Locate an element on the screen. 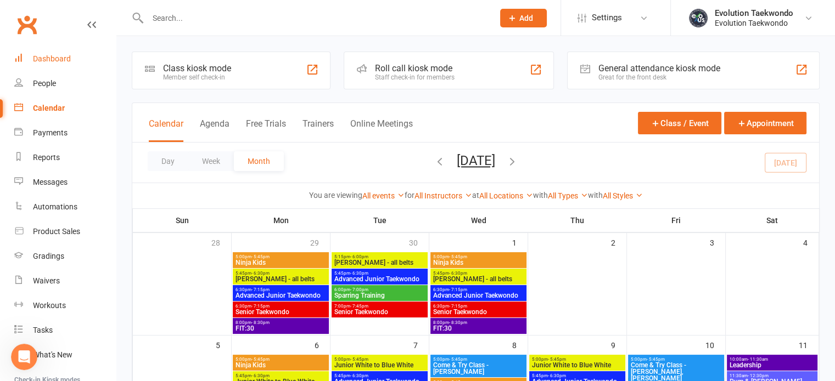 The width and height of the screenshot is (835, 381). span: Add is located at coordinates (526, 18).